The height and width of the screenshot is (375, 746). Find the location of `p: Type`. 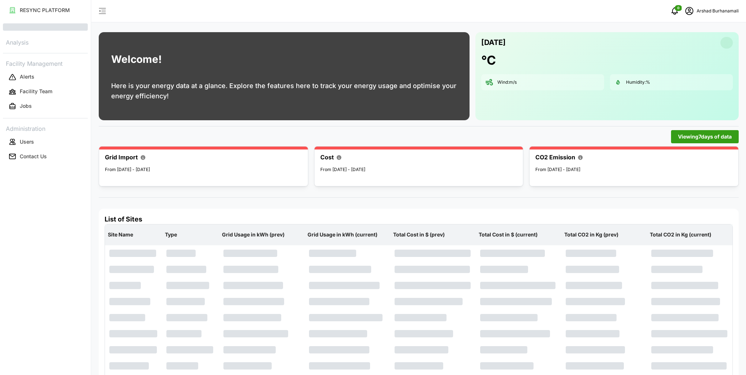

p: Type is located at coordinates (190, 235).